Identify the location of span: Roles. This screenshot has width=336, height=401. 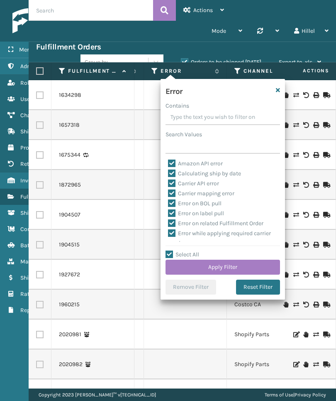
(27, 83).